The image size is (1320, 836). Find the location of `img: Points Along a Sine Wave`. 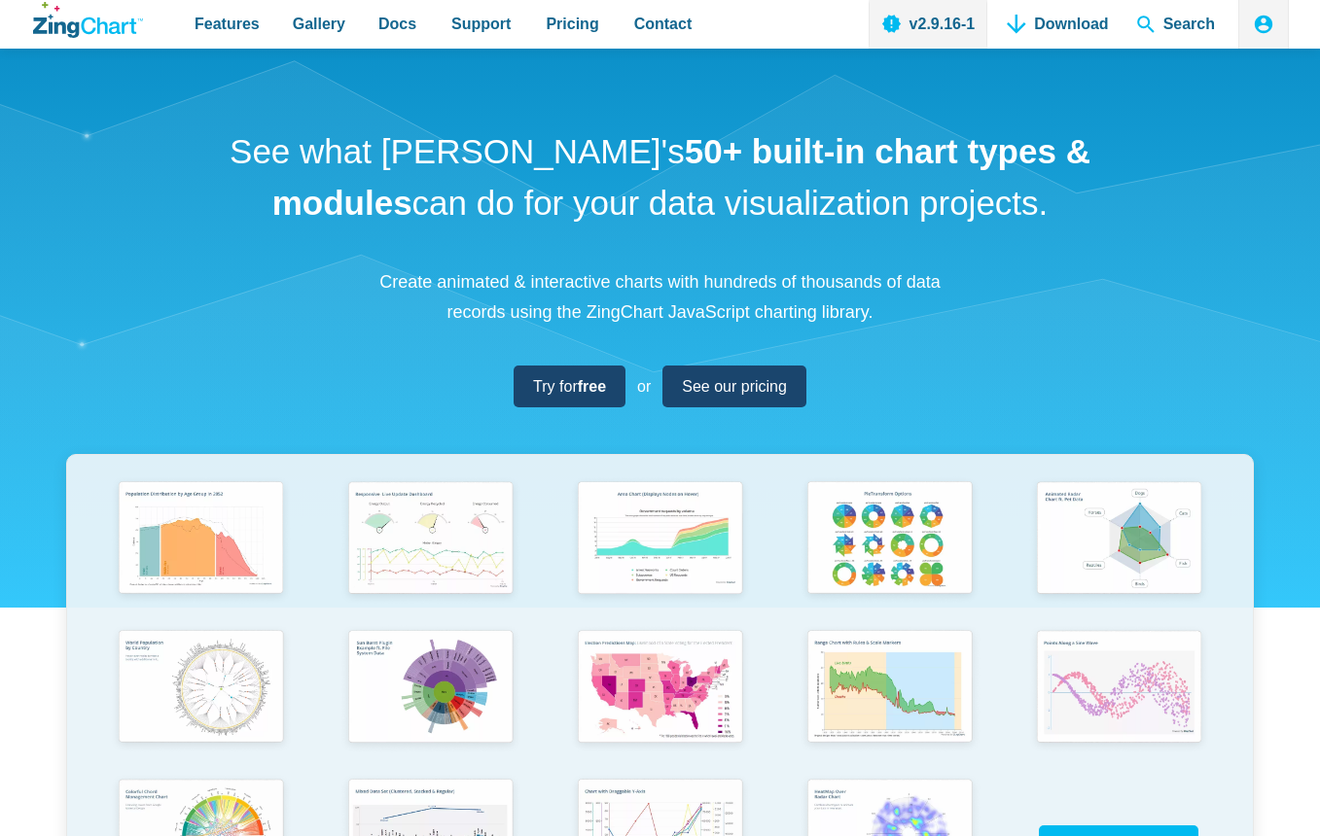

img: Points Along a Sine Wave is located at coordinates (1118, 689).